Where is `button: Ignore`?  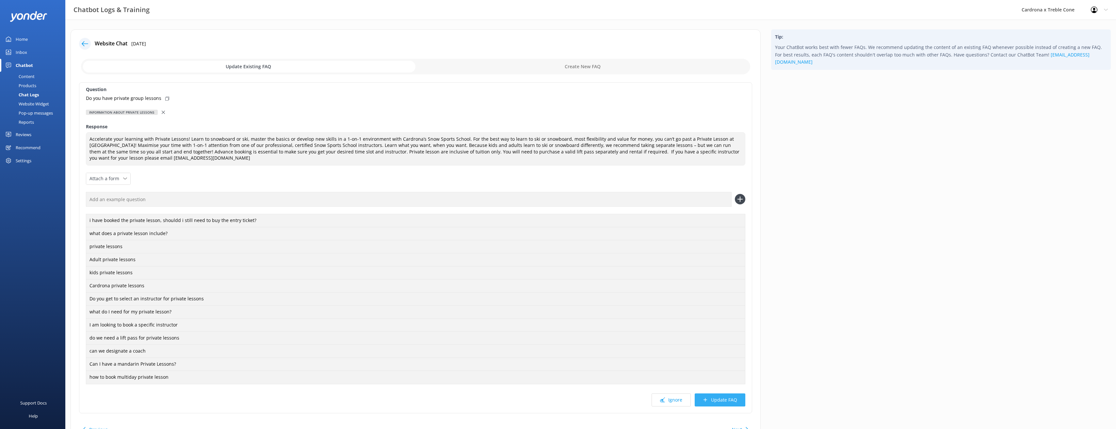
button: Ignore is located at coordinates (671, 400).